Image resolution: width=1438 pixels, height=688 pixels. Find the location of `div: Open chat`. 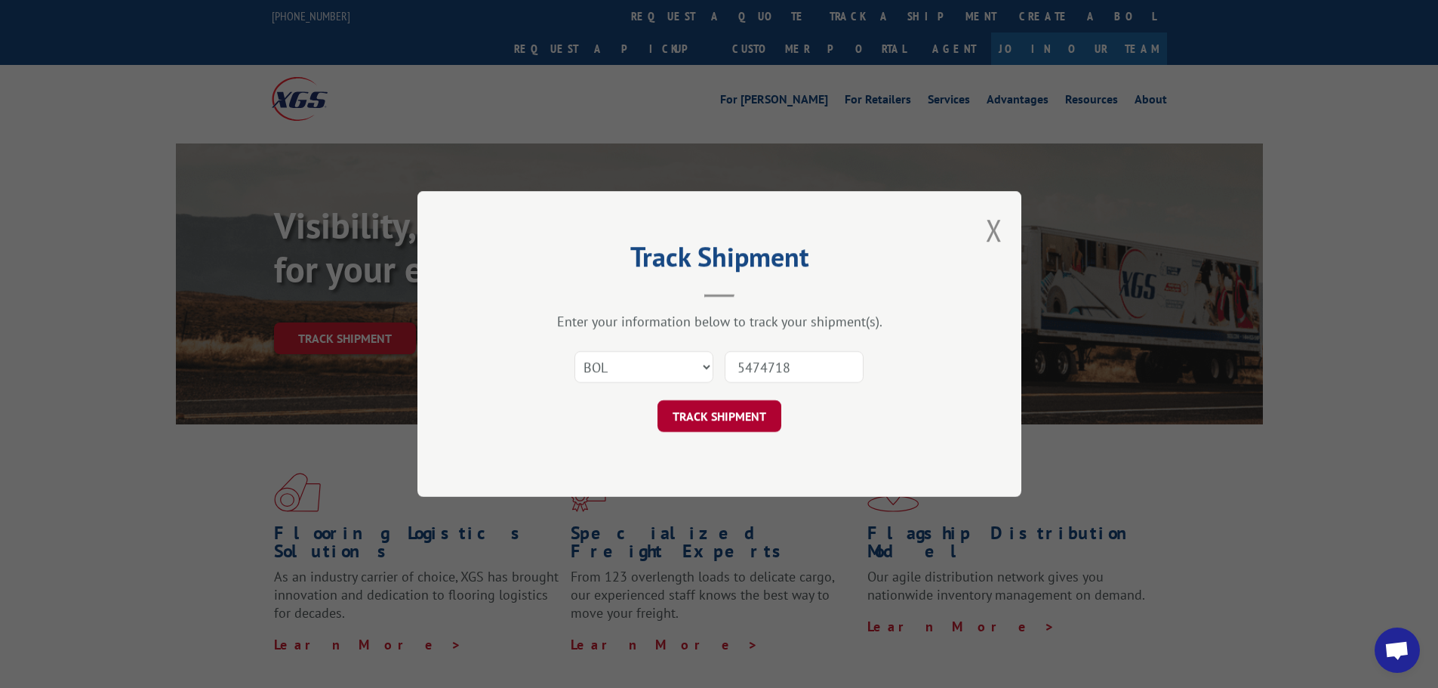

div: Open chat is located at coordinates (1397, 650).